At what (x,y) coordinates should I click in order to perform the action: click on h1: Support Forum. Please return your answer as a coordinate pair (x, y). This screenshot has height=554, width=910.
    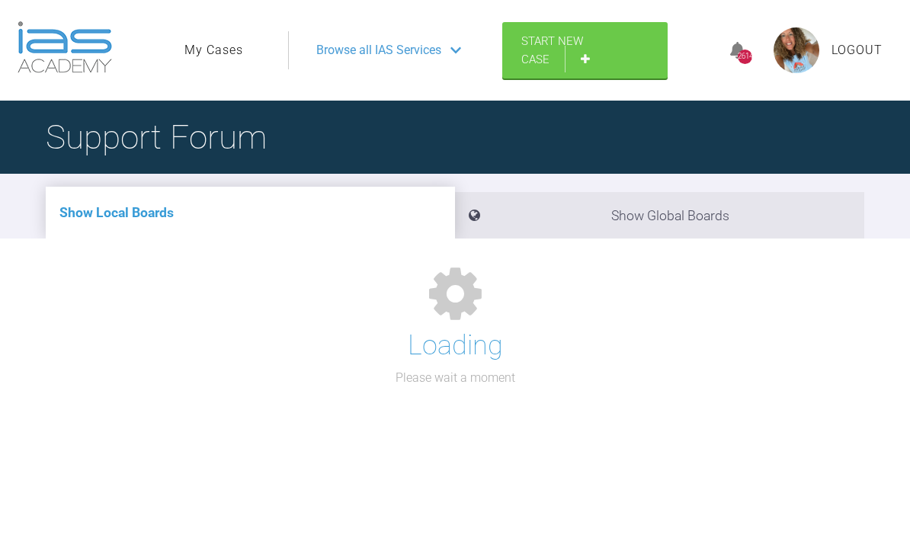
    Looking at the image, I should click on (156, 137).